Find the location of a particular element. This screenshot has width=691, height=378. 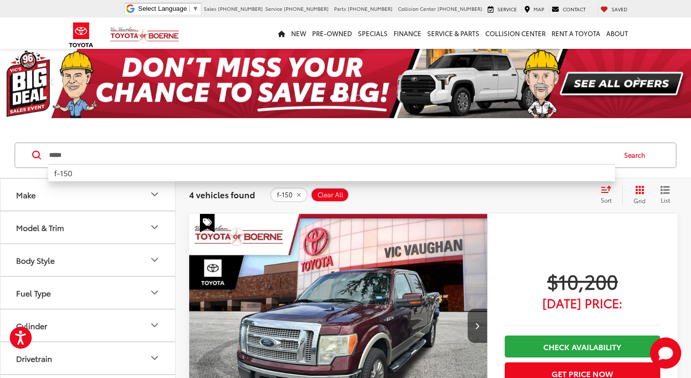

span: Sales is located at coordinates (210, 8).